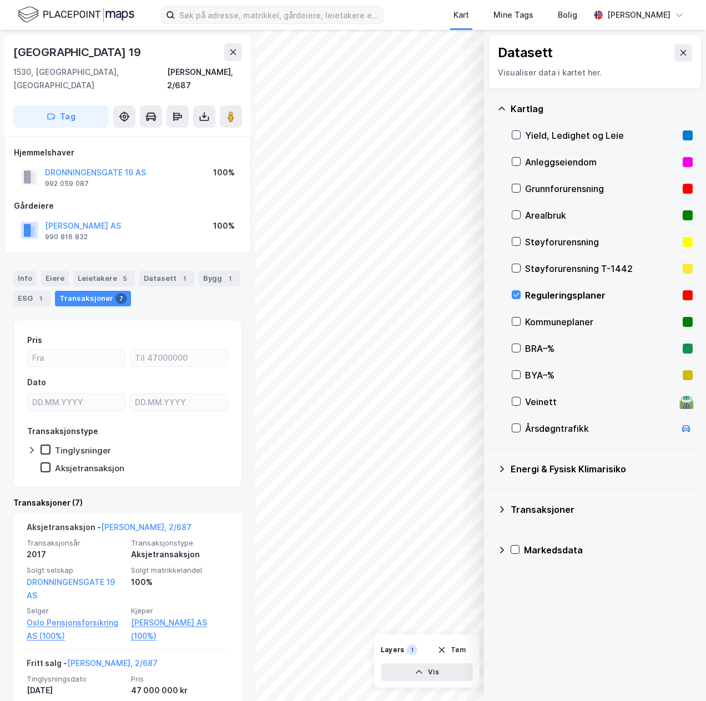 The image size is (706, 701). I want to click on div: Arealbruk, so click(602, 215).